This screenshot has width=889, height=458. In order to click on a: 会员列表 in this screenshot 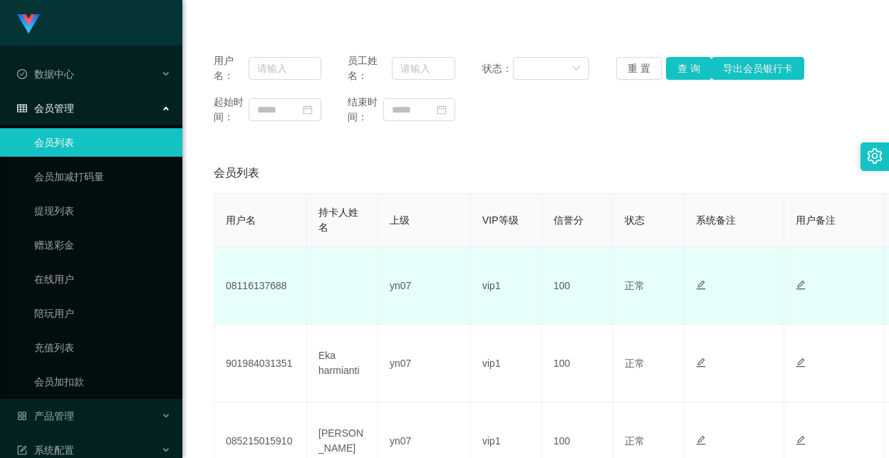, I will do `click(103, 142)`.